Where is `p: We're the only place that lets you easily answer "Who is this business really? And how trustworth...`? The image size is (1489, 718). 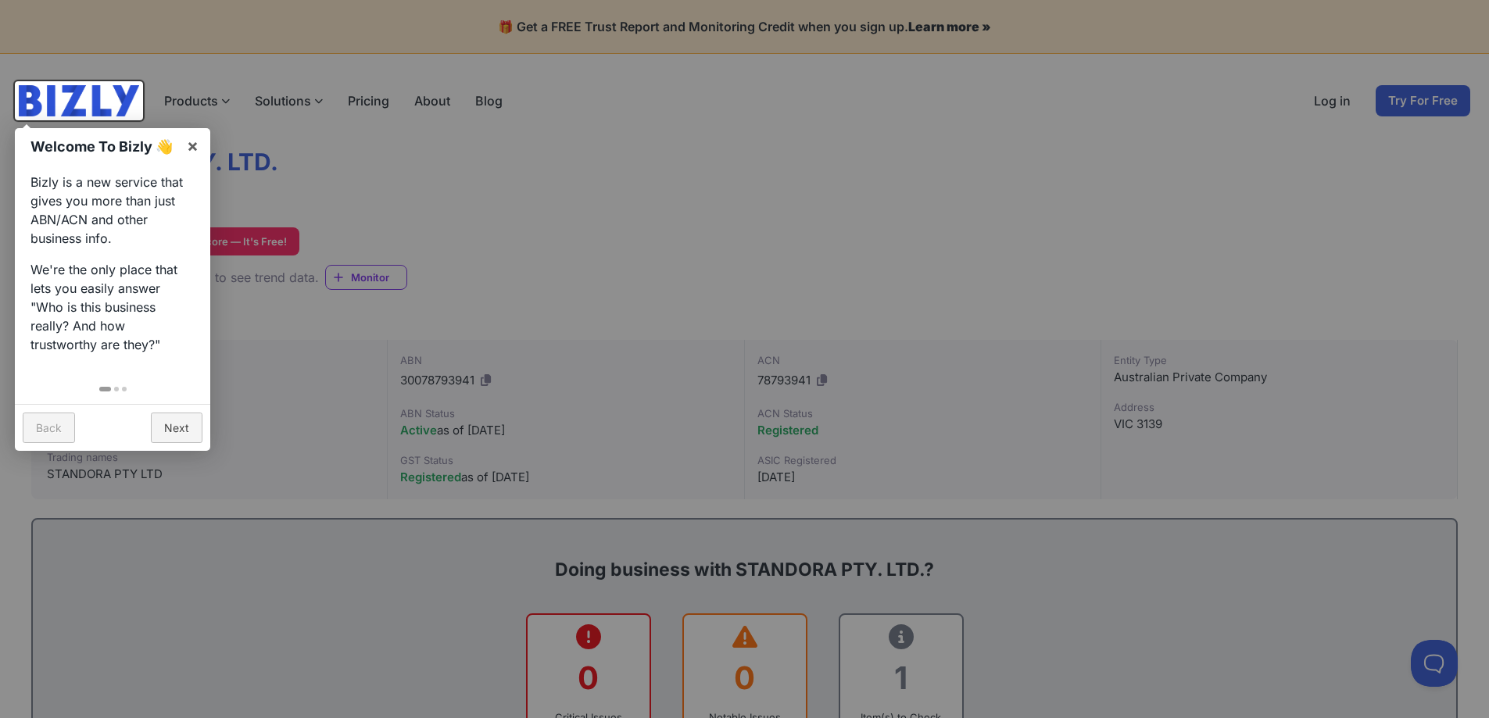
p: We're the only place that lets you easily answer "Who is this business really? And how trustworth... is located at coordinates (113, 307).